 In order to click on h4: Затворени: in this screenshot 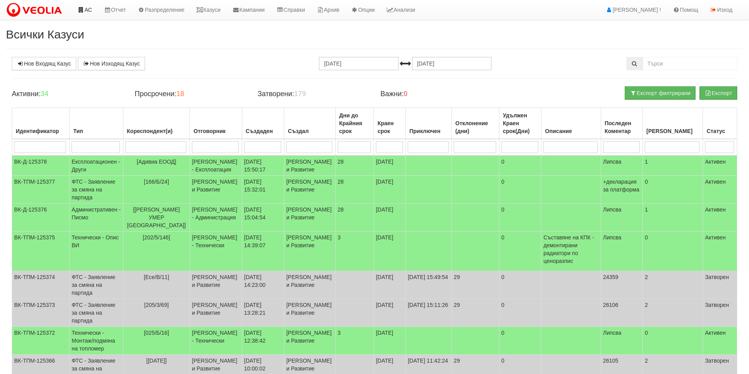, I will do `click(313, 94)`.